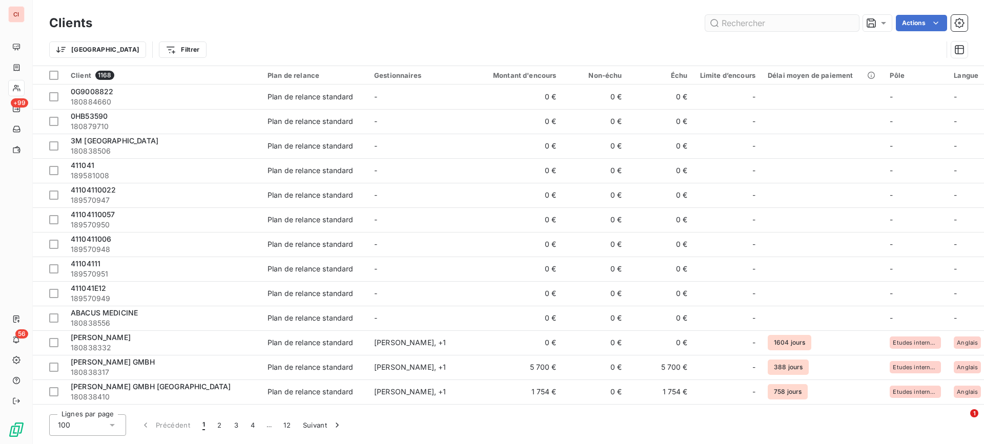 The height and width of the screenshot is (444, 984). Describe the element at coordinates (421, 75) in the screenshot. I see `div: Gestionnaires` at that location.